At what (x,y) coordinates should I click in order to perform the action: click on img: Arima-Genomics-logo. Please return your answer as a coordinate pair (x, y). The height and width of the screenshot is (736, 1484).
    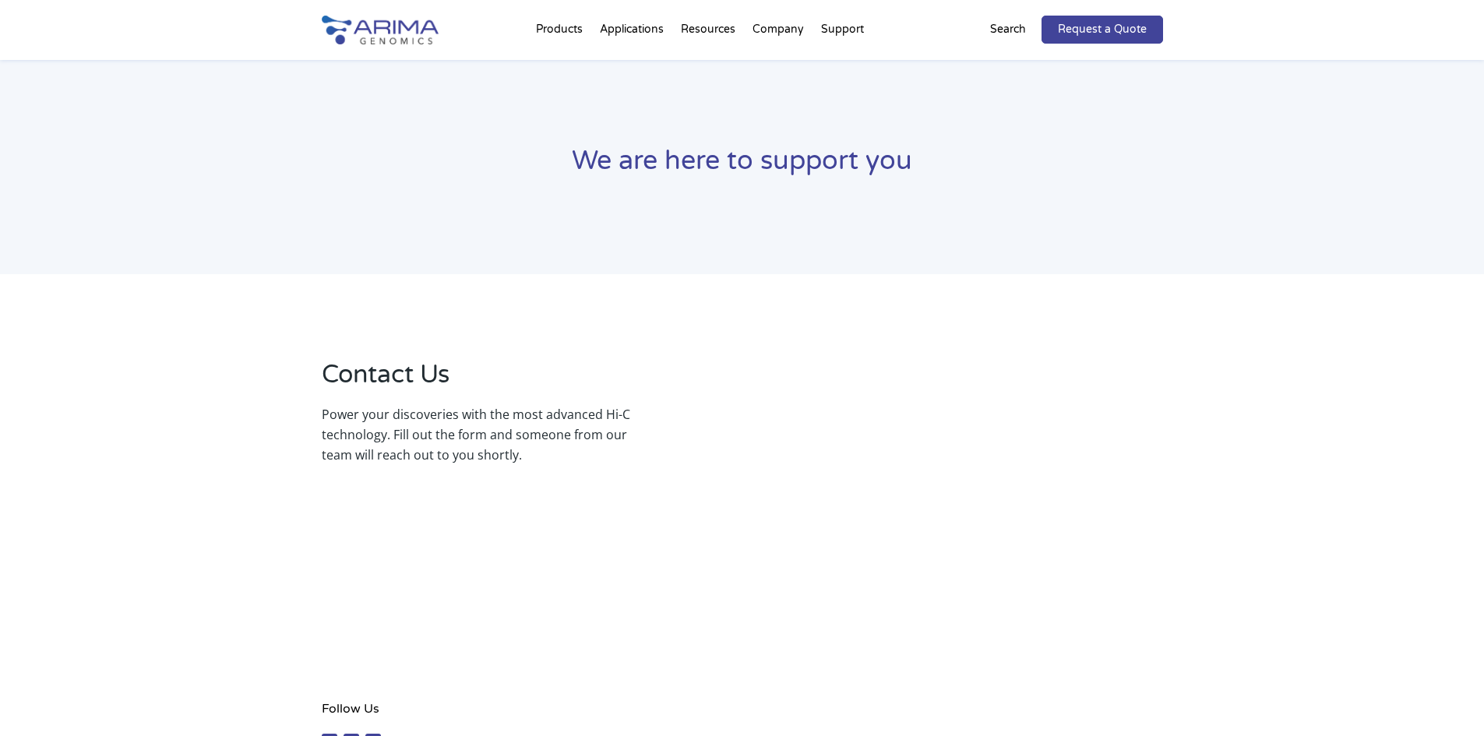
    Looking at the image, I should click on (380, 30).